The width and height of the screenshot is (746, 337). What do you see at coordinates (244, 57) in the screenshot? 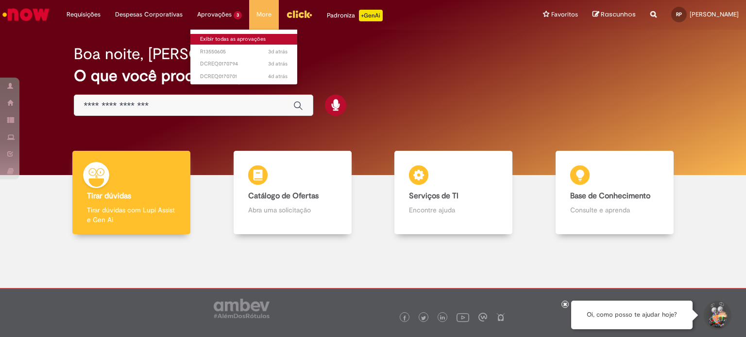
I see `ul: Aprovações` at bounding box center [244, 57].